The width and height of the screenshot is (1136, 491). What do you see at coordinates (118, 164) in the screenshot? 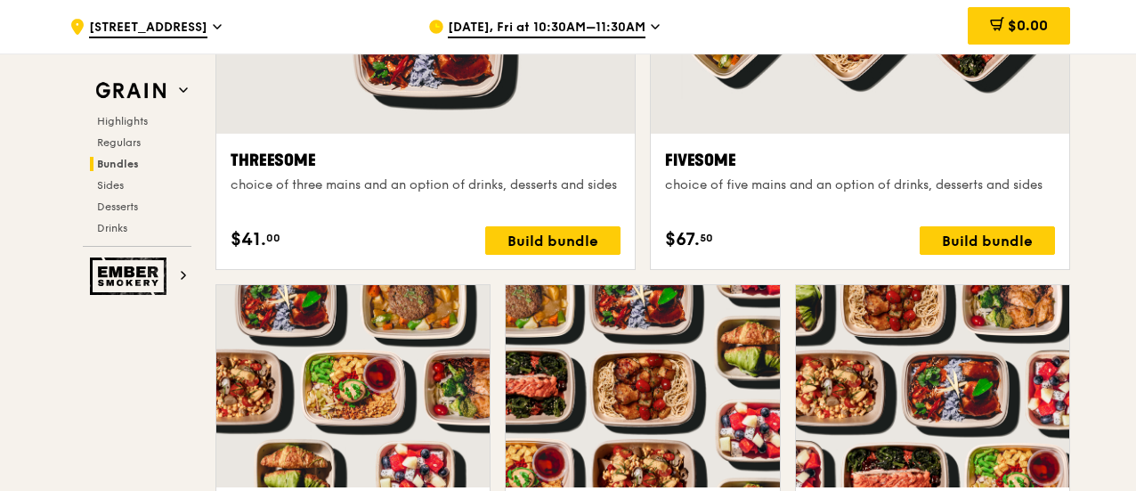
I see `span: Bundles` at bounding box center [118, 164].